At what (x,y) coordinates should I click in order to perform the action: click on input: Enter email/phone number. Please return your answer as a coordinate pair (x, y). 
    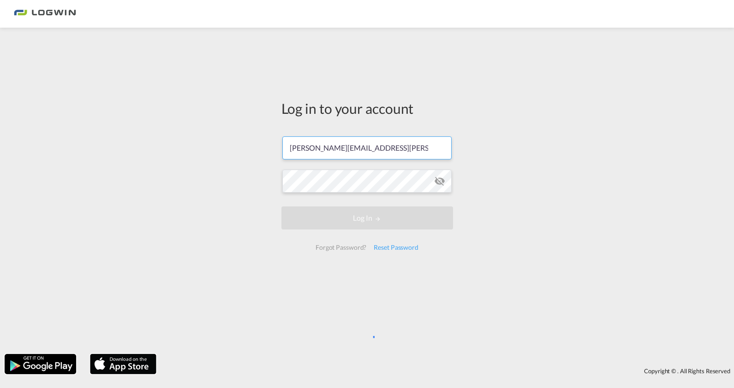
    Looking at the image, I should click on (367, 148).